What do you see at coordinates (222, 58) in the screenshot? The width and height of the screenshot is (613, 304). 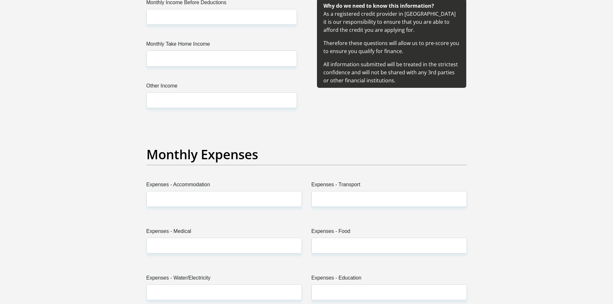 I see `input: Monthly Take Home Income` at bounding box center [222, 58].